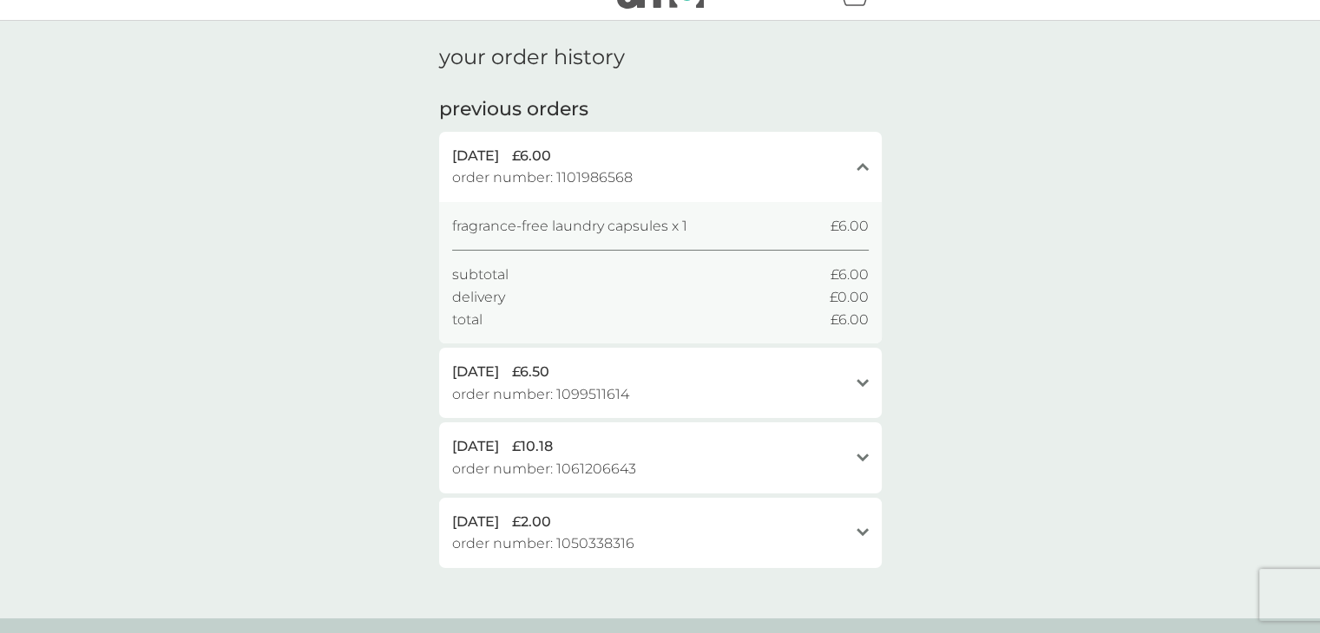 This screenshot has width=1320, height=633. I want to click on span: £6.50, so click(530, 372).